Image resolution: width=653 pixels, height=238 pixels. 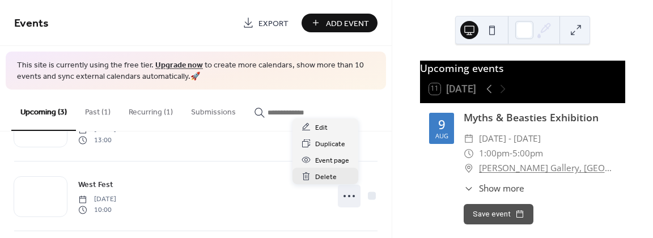 I want to click on button: Upcoming (3), so click(x=44, y=110).